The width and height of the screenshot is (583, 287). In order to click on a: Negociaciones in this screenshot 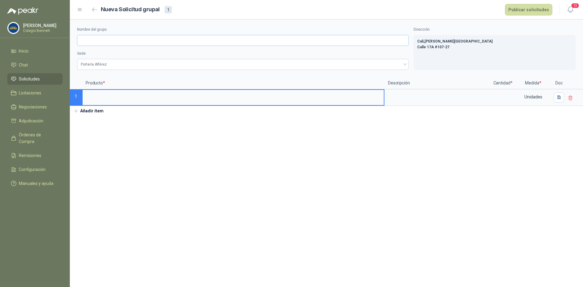, I will do `click(35, 107)`.